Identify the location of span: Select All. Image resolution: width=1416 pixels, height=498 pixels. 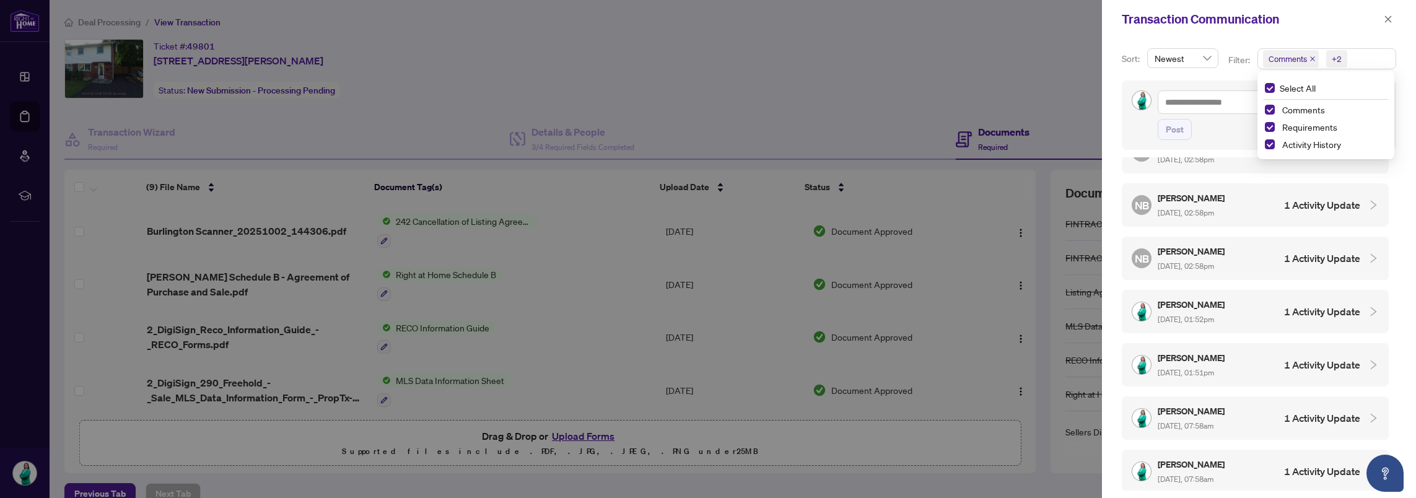
(1298, 88).